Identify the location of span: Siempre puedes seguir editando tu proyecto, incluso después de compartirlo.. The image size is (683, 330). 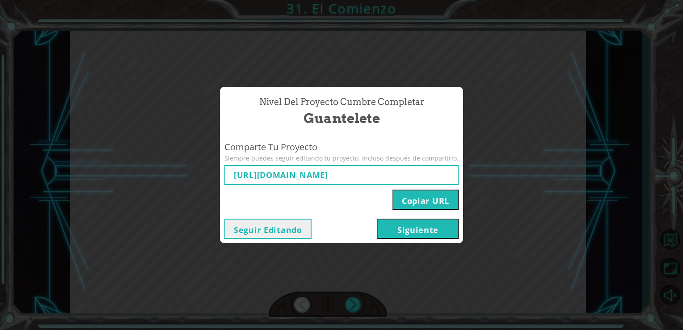
(341, 158).